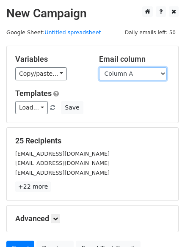  What do you see at coordinates (33, 93) in the screenshot?
I see `a: Templates` at bounding box center [33, 93].